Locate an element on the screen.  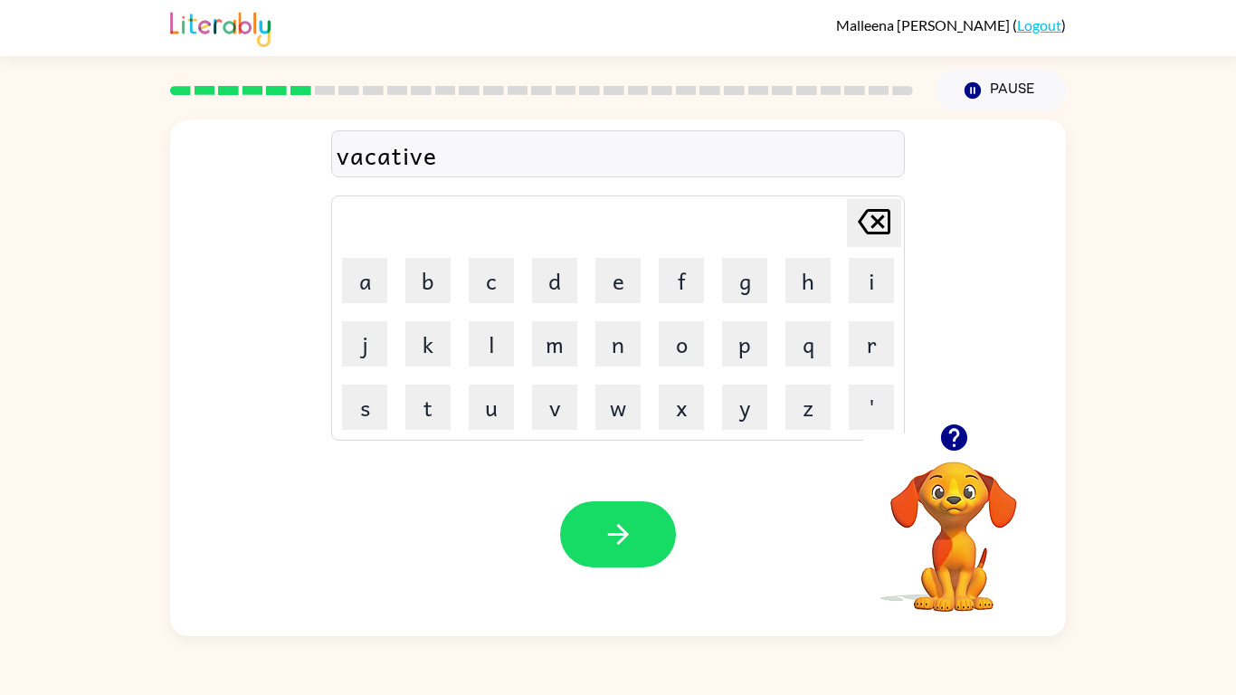
button: r is located at coordinates (871, 344).